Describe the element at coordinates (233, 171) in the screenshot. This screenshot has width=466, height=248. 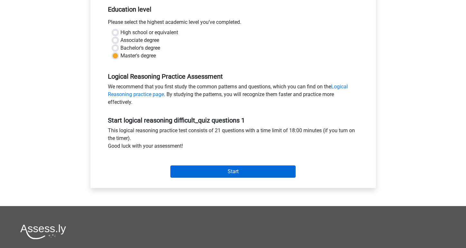
I see `input: Start` at that location.